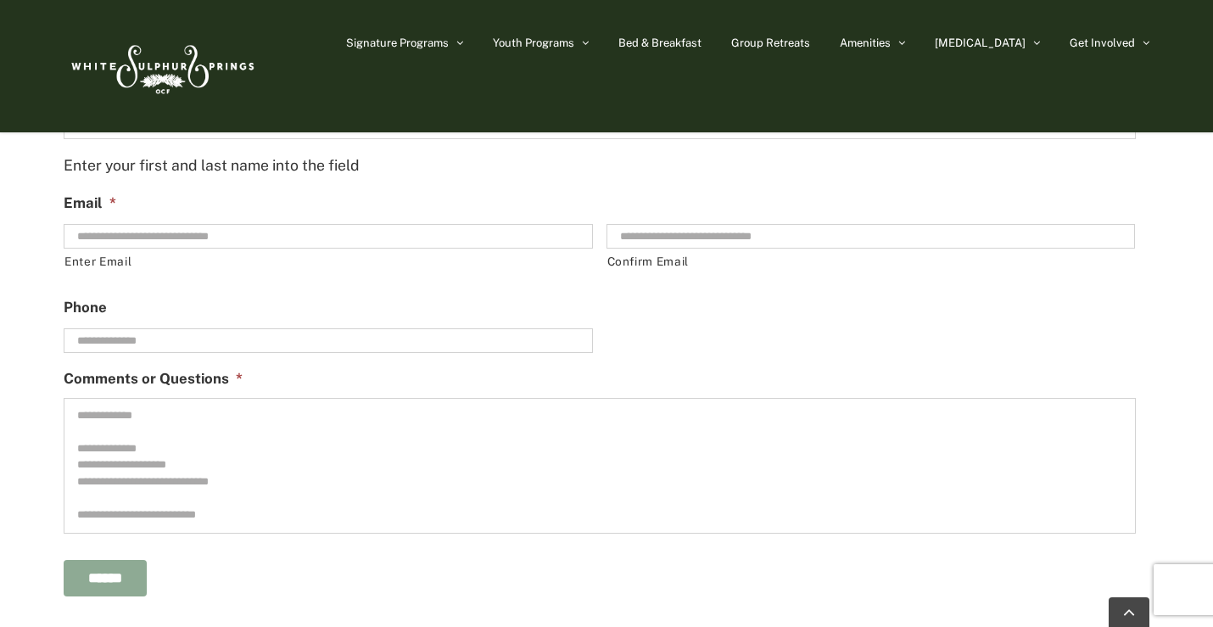 This screenshot has height=627, width=1213. What do you see at coordinates (600, 158) in the screenshot?
I see `div: Enter your first and last name into the field` at bounding box center [600, 158].